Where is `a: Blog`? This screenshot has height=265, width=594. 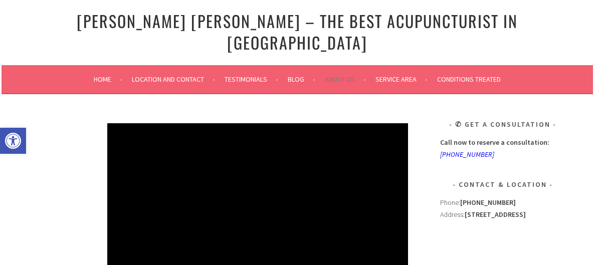 a: Blog is located at coordinates (301, 79).